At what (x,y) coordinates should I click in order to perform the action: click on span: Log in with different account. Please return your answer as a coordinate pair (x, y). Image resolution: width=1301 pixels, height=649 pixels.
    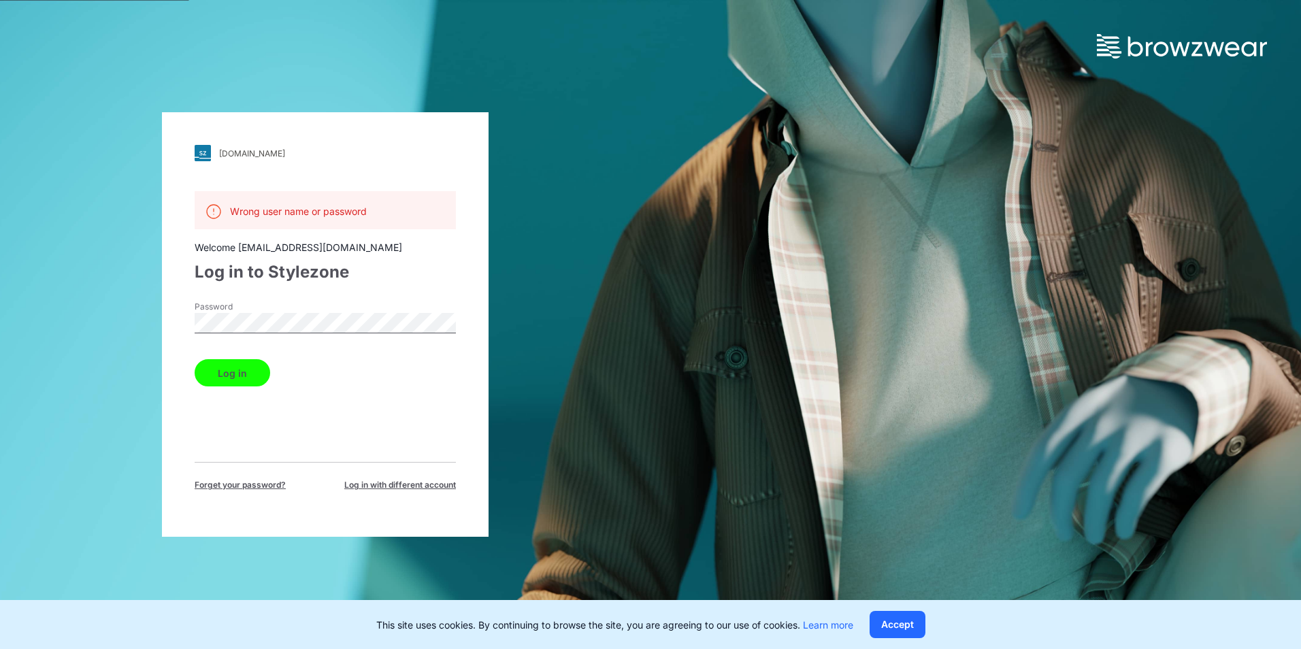
    Looking at the image, I should click on (400, 485).